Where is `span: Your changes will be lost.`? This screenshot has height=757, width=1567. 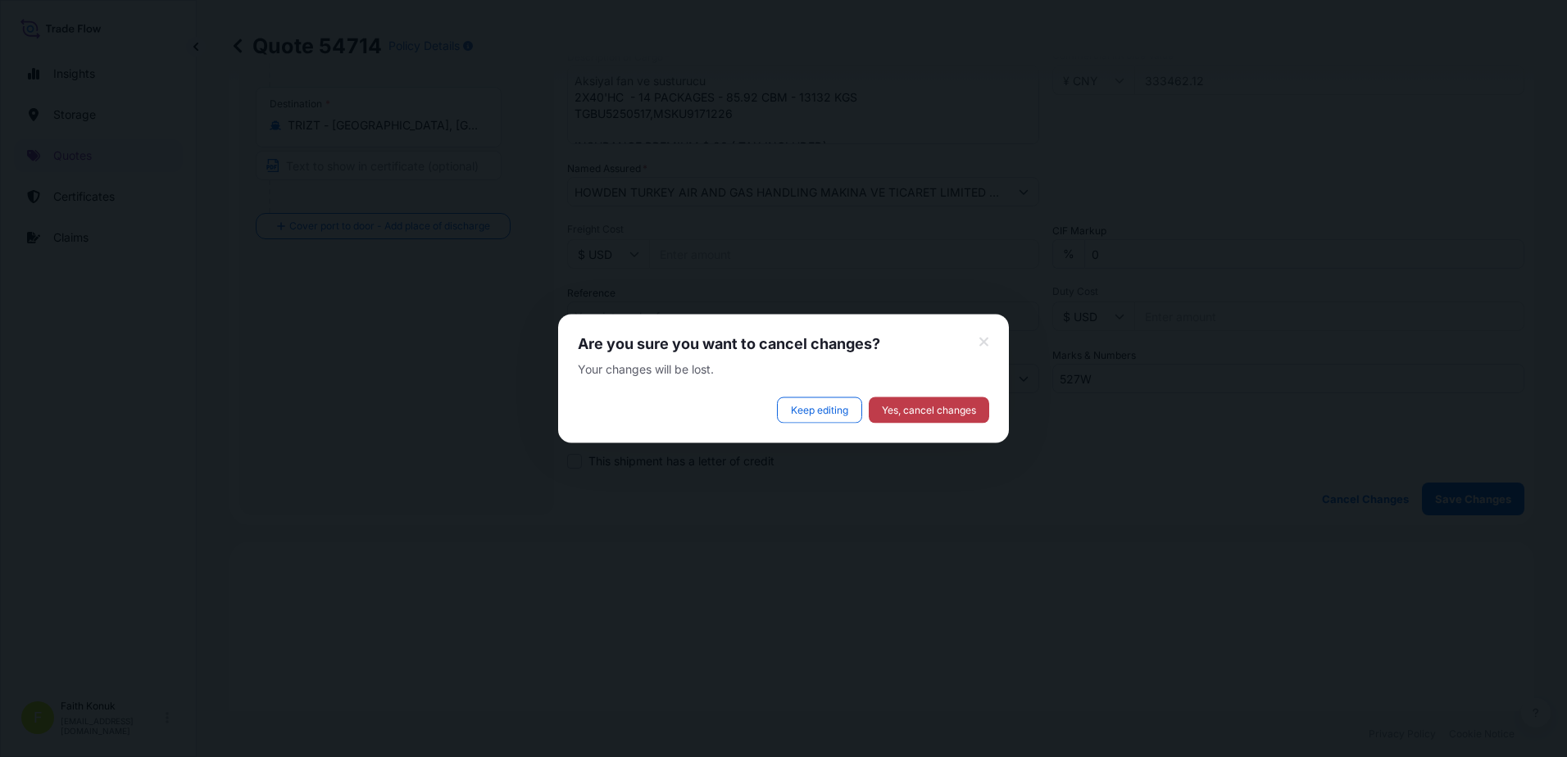
span: Your changes will be lost. is located at coordinates (646, 370).